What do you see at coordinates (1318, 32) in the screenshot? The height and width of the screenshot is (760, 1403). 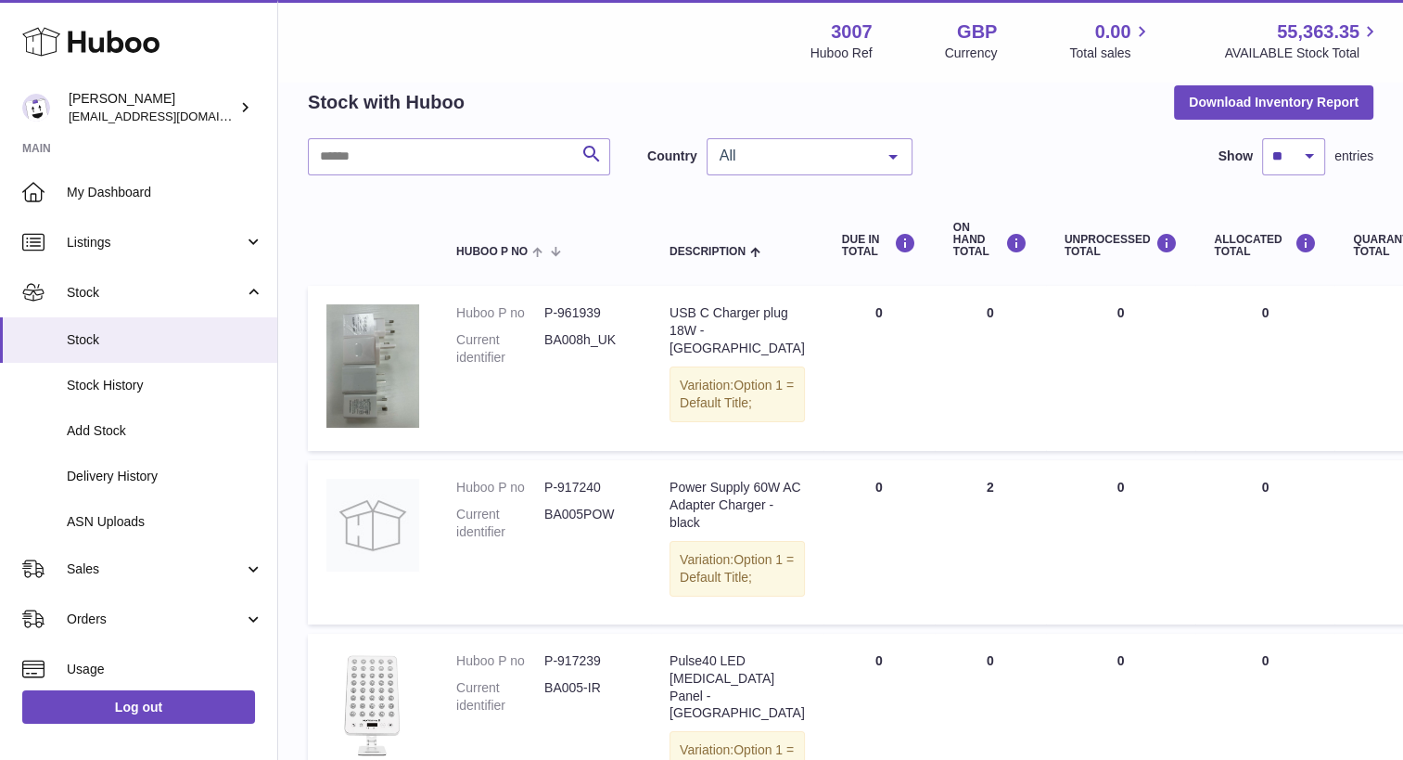 I see `span: 55,363.35` at bounding box center [1318, 32].